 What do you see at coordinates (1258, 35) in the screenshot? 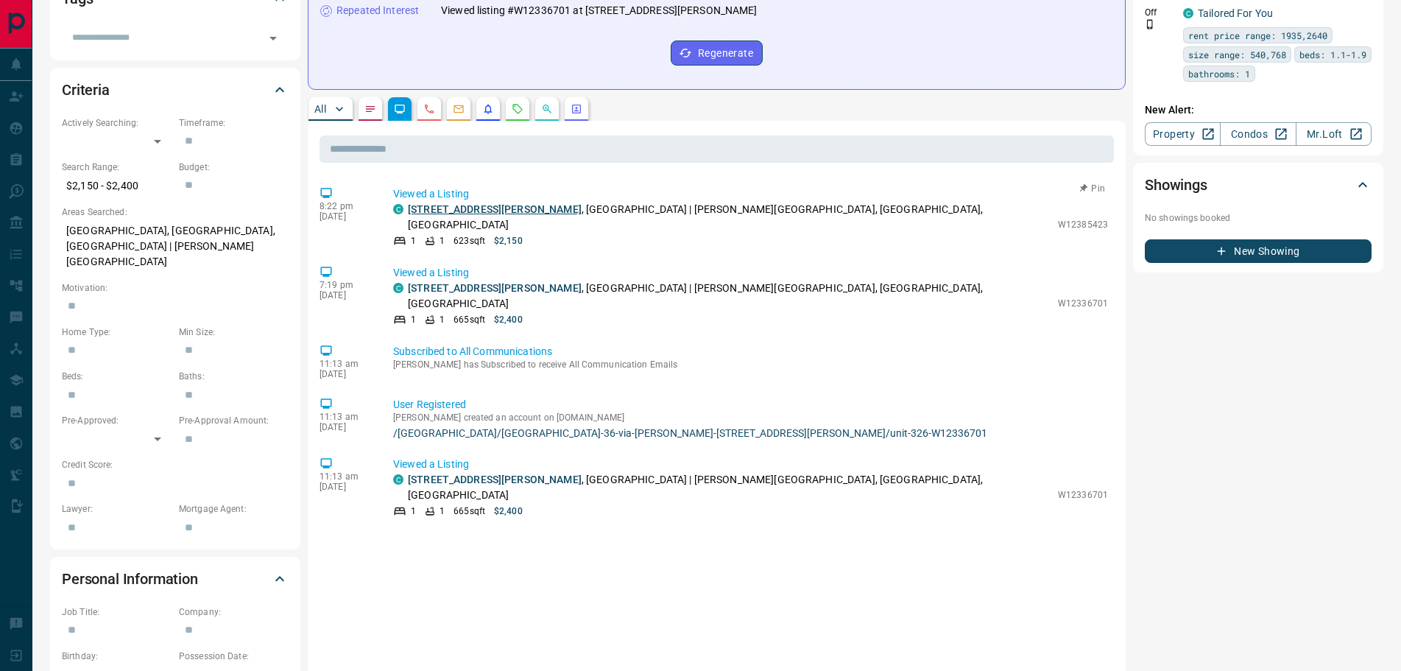
I see `span: rent price range: 1935,2640` at bounding box center [1258, 35].